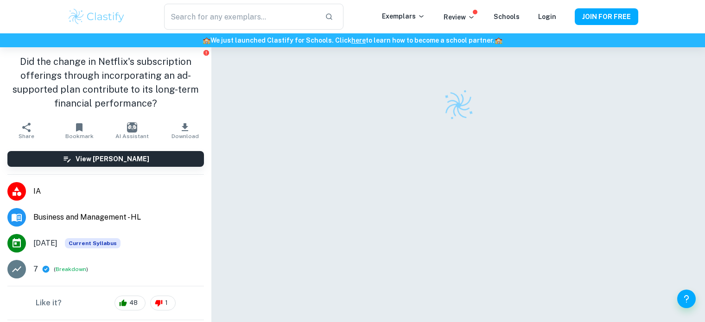  Describe the element at coordinates (96, 17) in the screenshot. I see `a: Clastify logo` at that location.